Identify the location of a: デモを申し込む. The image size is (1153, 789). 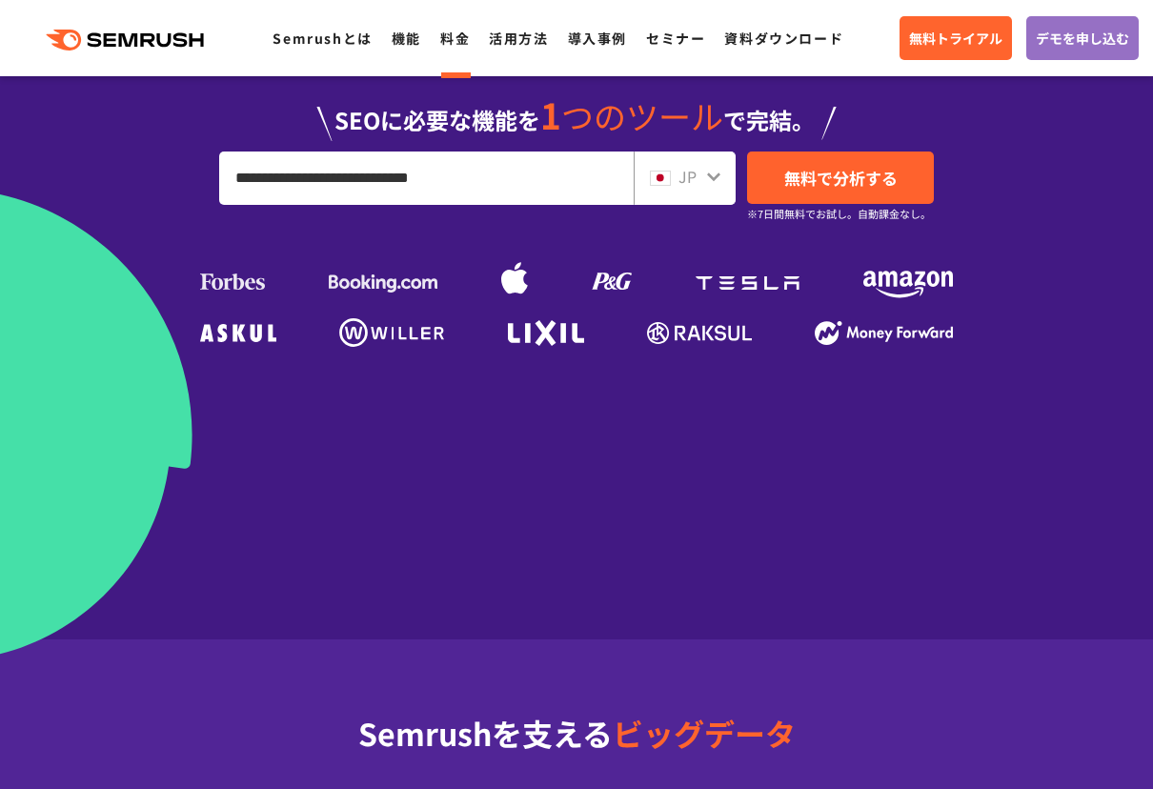
(1082, 38).